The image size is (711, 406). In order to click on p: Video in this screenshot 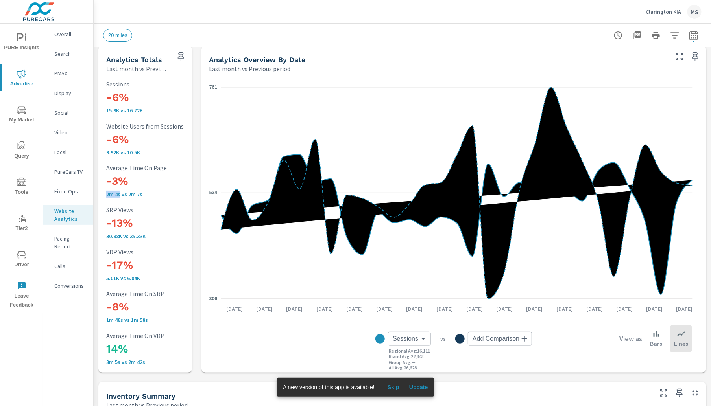, I will do `click(70, 133)`.